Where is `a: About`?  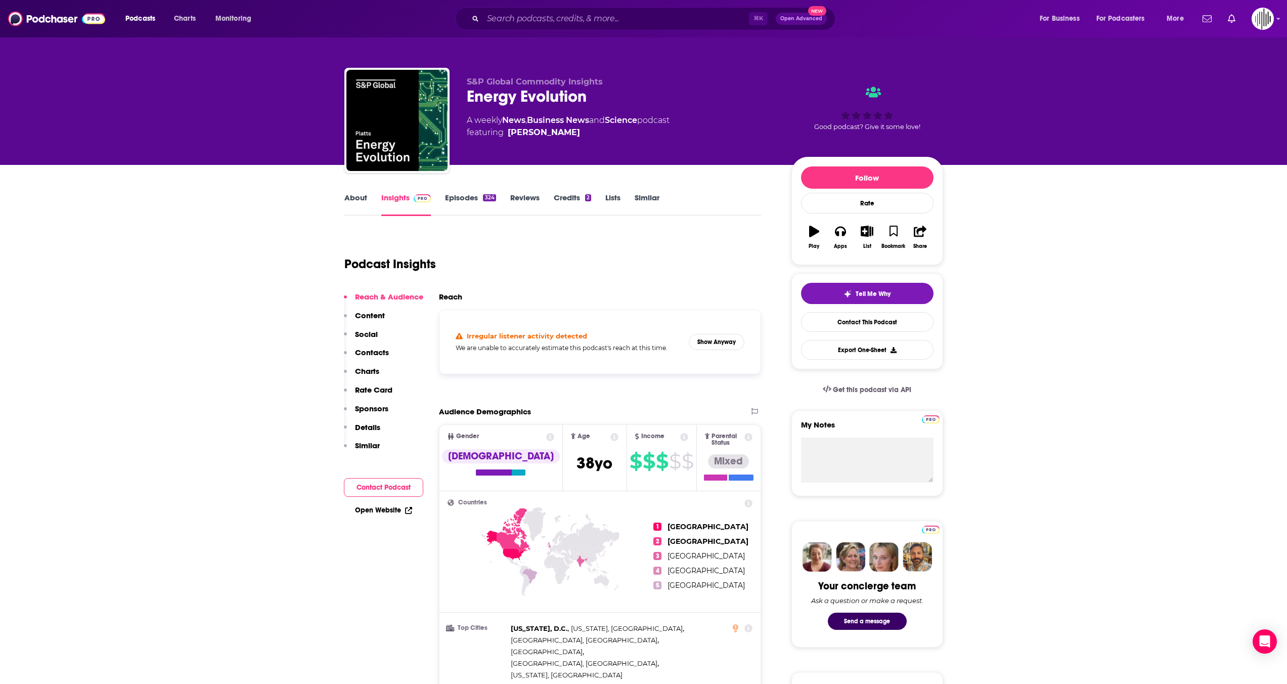
a: About is located at coordinates (355, 204).